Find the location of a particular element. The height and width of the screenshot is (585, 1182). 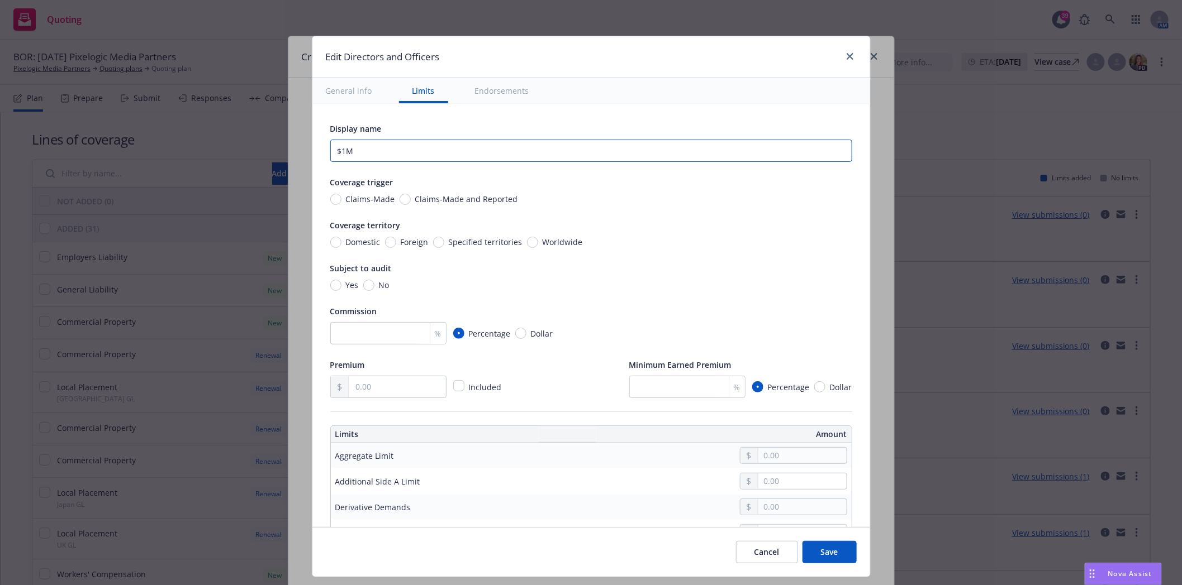

input: Yes is located at coordinates (336, 285).